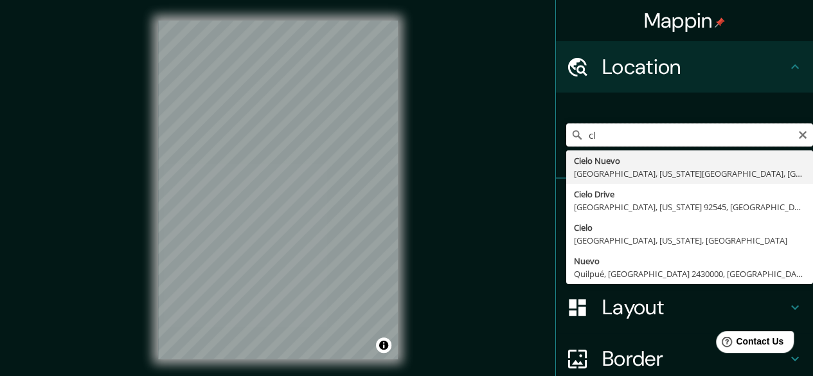  Describe the element at coordinates (278, 190) in the screenshot. I see `canvas: Map` at that location.